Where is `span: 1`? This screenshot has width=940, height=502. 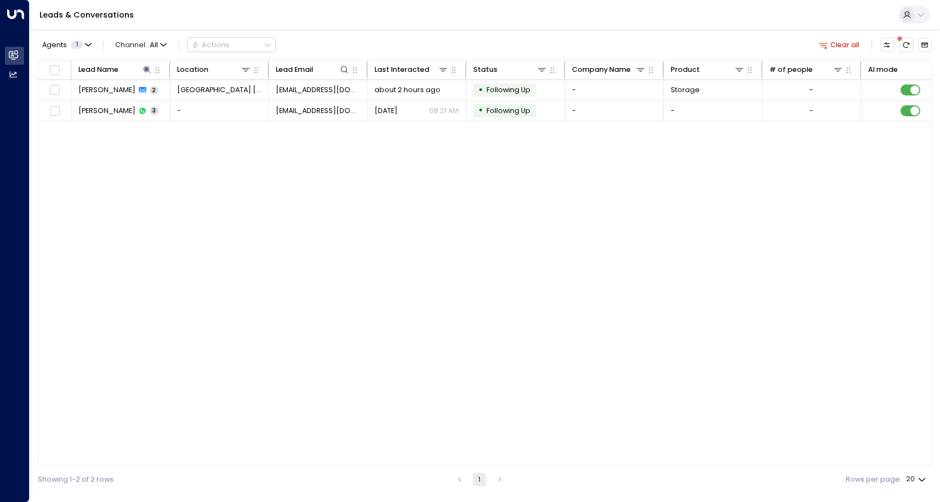 span: 1 is located at coordinates (77, 45).